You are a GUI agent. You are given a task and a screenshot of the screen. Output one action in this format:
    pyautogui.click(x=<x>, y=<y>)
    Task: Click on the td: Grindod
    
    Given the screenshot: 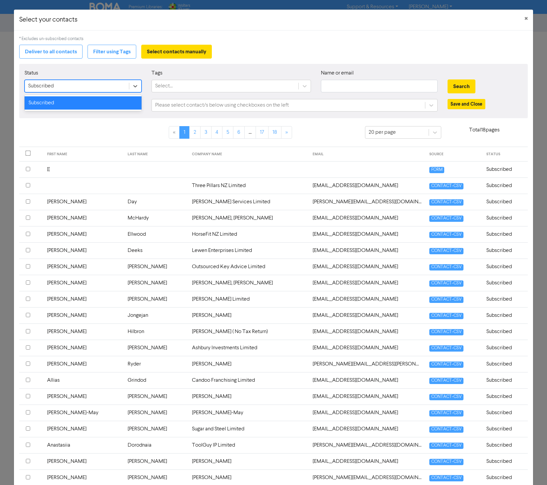 What is the action you would take?
    pyautogui.click(x=156, y=380)
    